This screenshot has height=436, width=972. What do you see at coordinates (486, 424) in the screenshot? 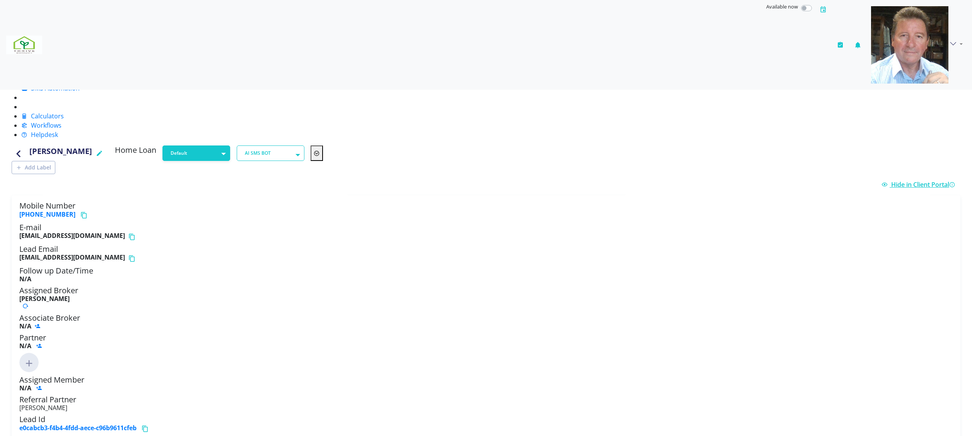
I see `h5: Lead Id` at bounding box center [486, 424].